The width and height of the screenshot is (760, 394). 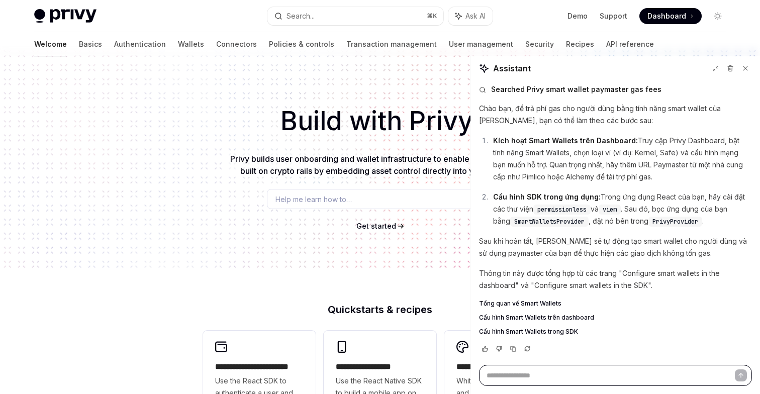 What do you see at coordinates (355, 16) in the screenshot?
I see `button: Search...⌘K` at bounding box center [355, 16].